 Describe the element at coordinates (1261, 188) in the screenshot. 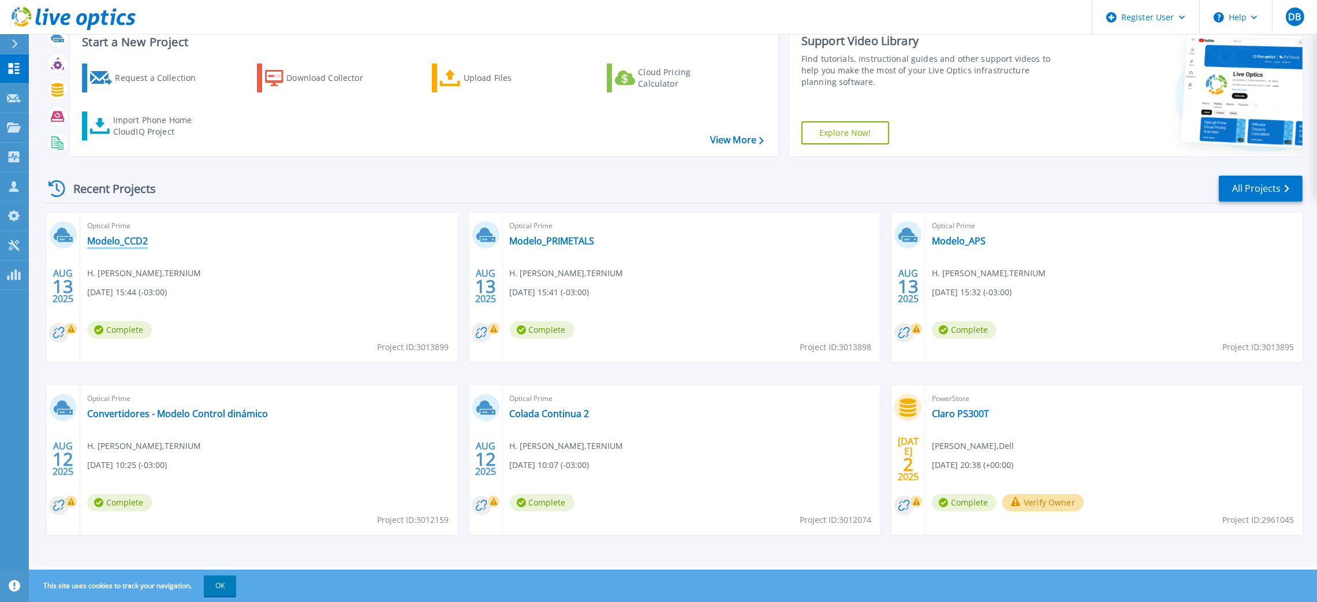

I see `a: All Projects` at that location.